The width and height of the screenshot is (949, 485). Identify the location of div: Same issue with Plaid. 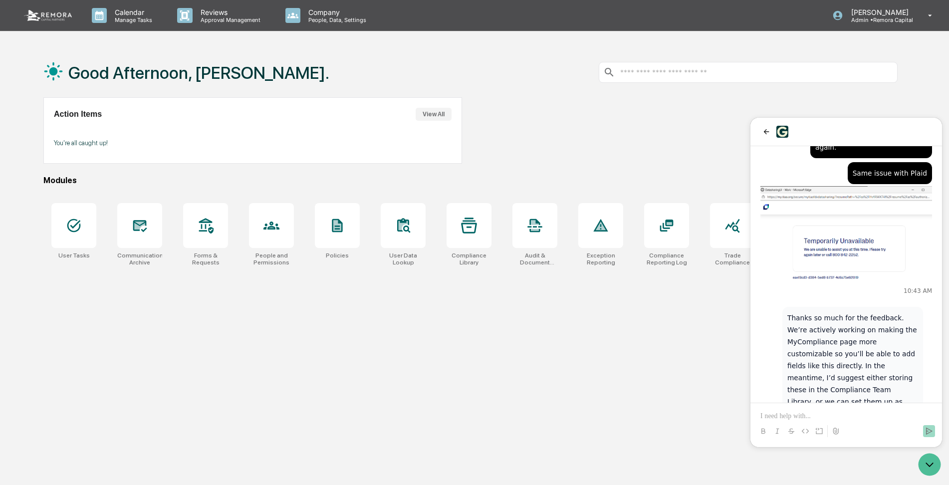
(139, 55).